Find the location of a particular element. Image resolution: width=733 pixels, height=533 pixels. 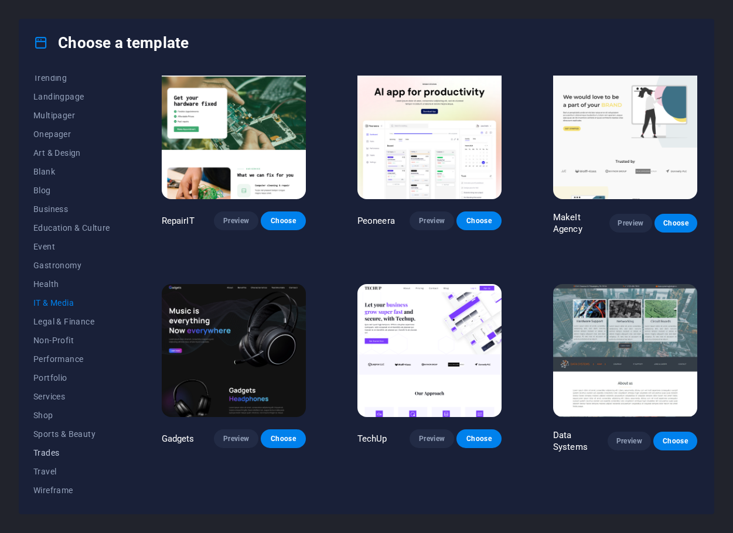

img: Gadgets is located at coordinates (234, 351).